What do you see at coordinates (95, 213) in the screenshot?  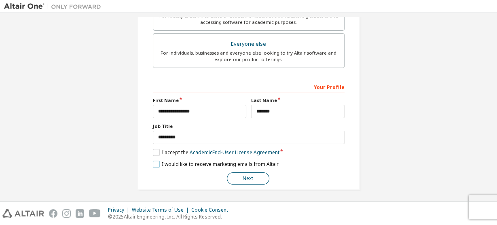 I see `img: youtube.svg` at bounding box center [95, 213].